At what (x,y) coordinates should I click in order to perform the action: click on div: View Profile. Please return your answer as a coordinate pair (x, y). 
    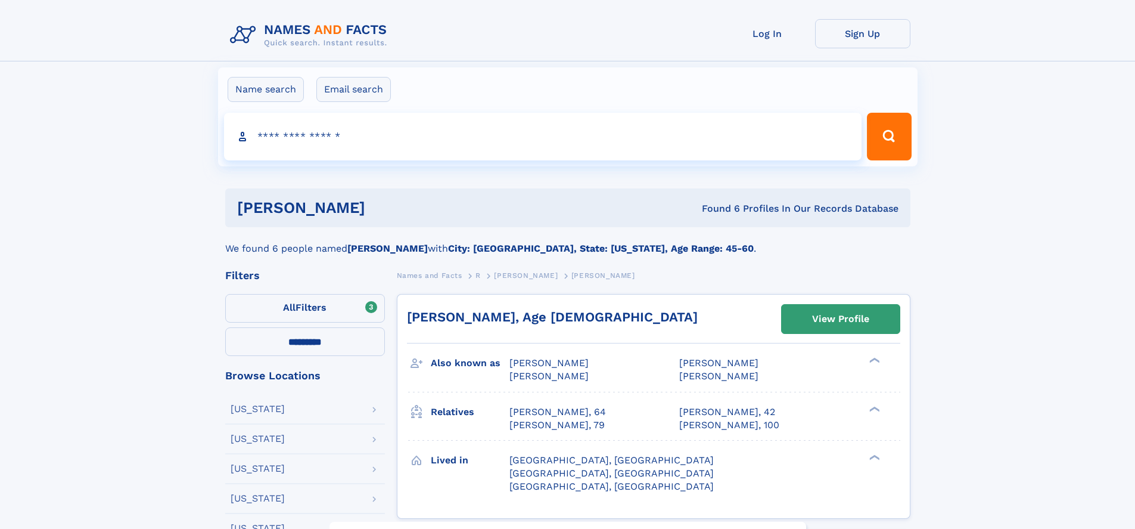
    Looking at the image, I should click on (841, 319).